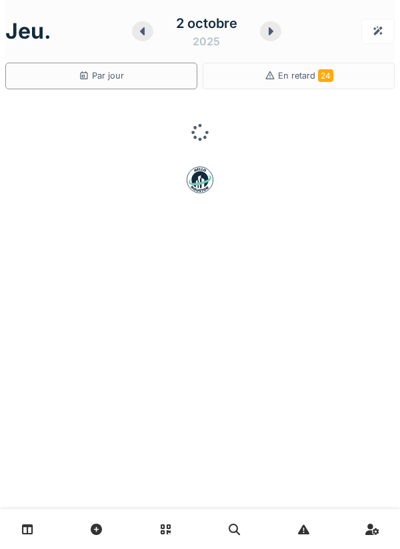 The width and height of the screenshot is (400, 549). What do you see at coordinates (206, 23) in the screenshot?
I see `div: 2 octobre` at bounding box center [206, 23].